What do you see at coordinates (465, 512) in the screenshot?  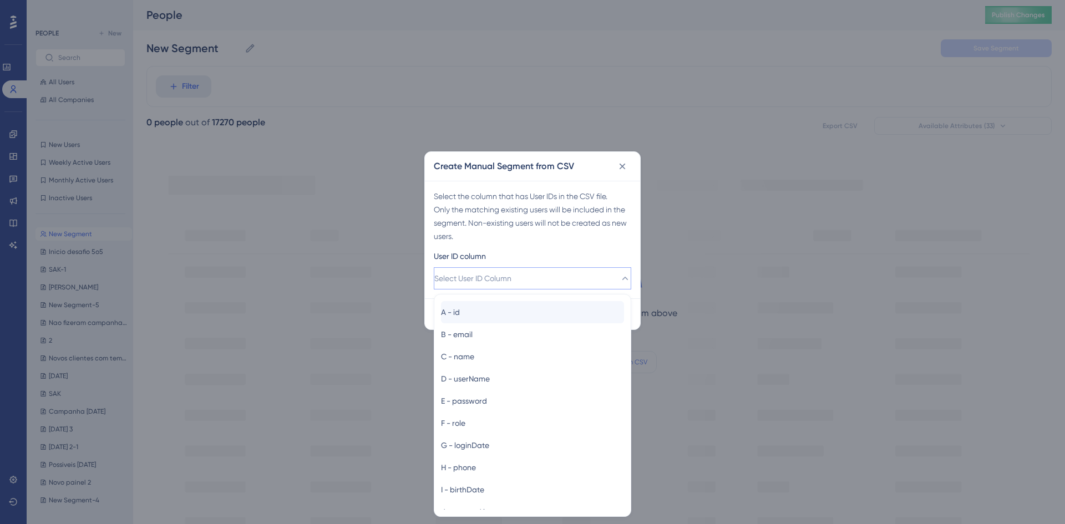 I see `span: J - createdAt` at bounding box center [465, 512].